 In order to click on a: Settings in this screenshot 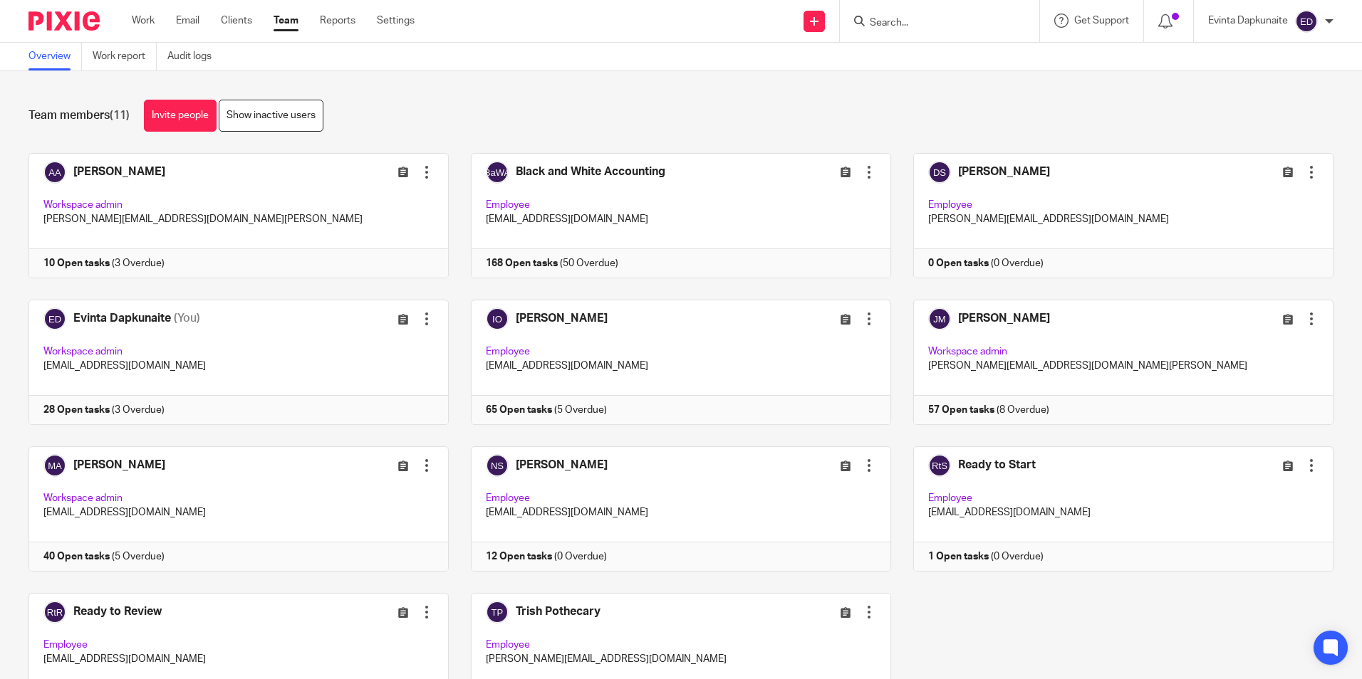, I will do `click(395, 21)`.